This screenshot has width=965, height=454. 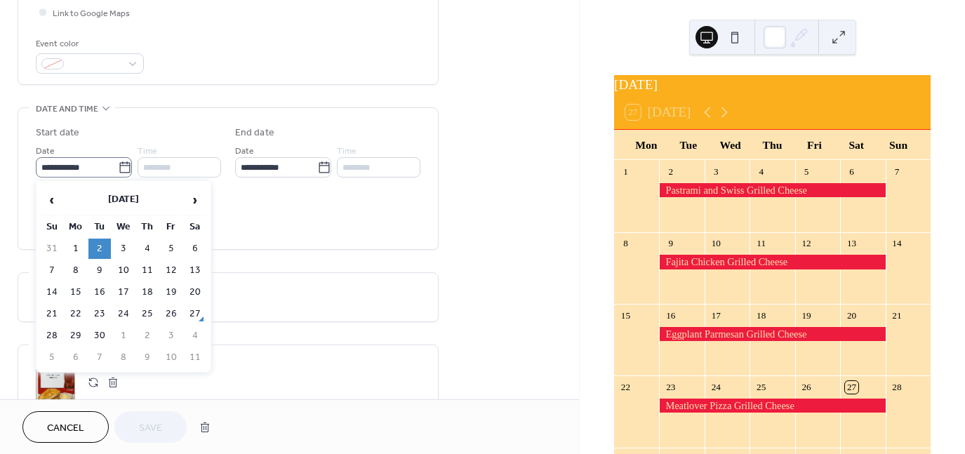 What do you see at coordinates (195, 227) in the screenshot?
I see `th: Sa` at bounding box center [195, 227].